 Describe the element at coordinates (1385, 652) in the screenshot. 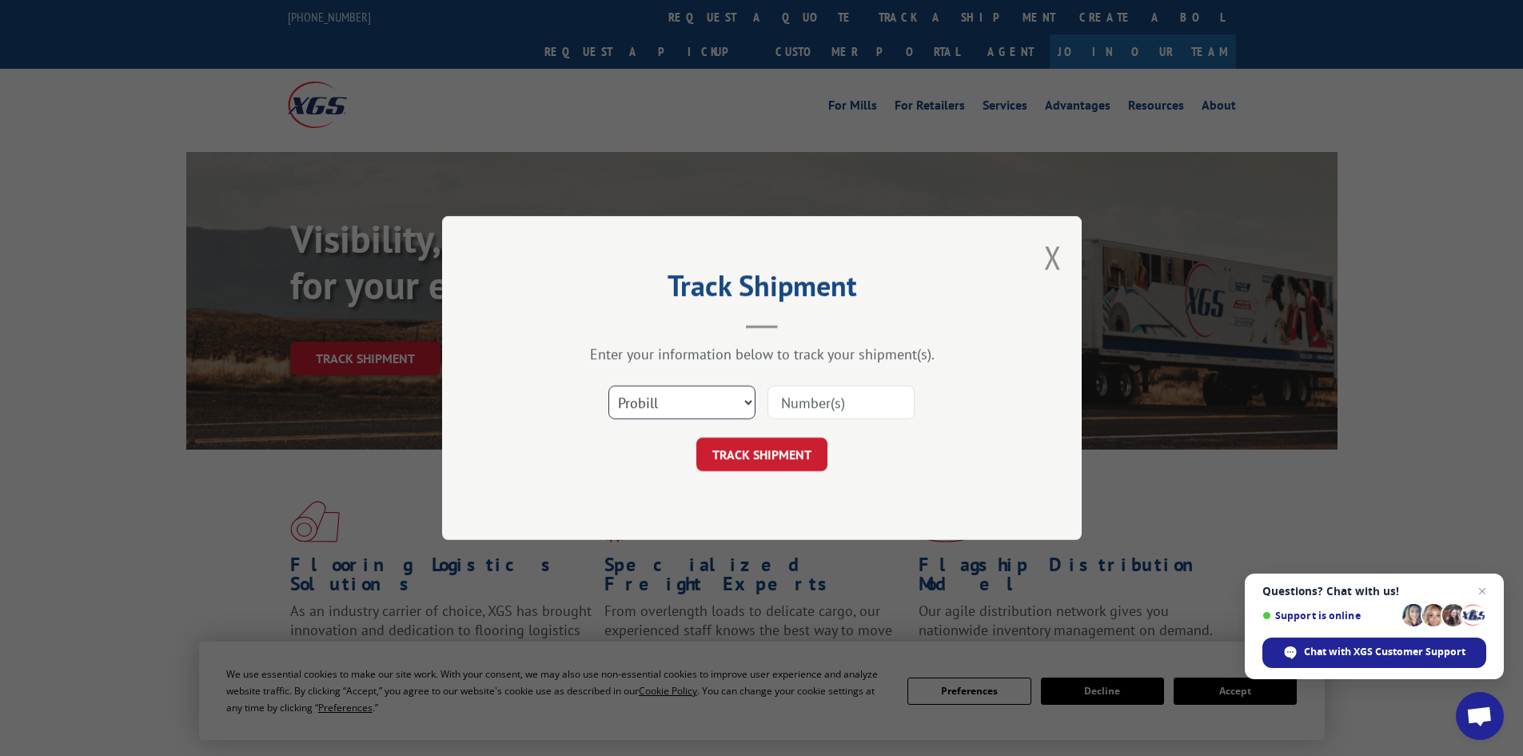

I see `span: Chat with XGS Customer Support` at that location.